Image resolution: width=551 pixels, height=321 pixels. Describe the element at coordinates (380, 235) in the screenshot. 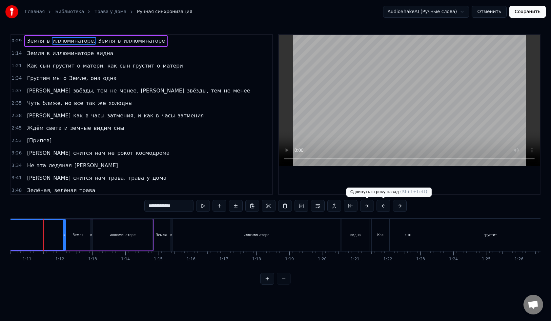

I see `div: Как` at that location.